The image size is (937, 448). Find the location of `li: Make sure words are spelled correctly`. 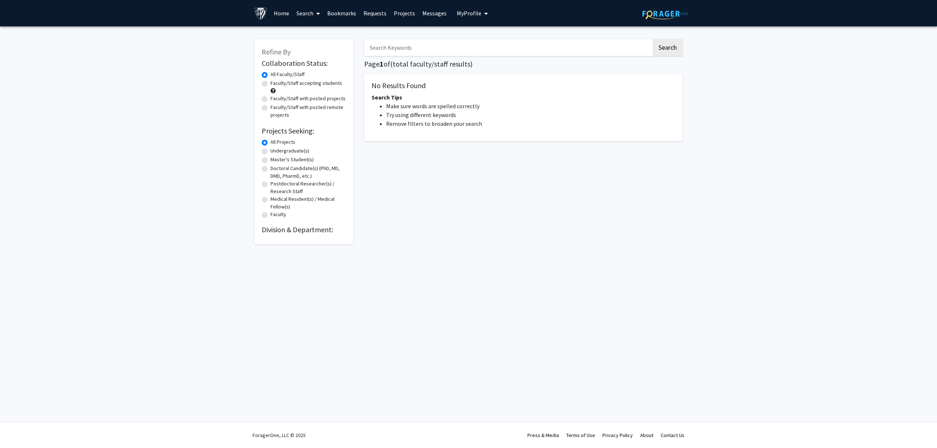

li: Make sure words are spelled correctly is located at coordinates (531, 106).